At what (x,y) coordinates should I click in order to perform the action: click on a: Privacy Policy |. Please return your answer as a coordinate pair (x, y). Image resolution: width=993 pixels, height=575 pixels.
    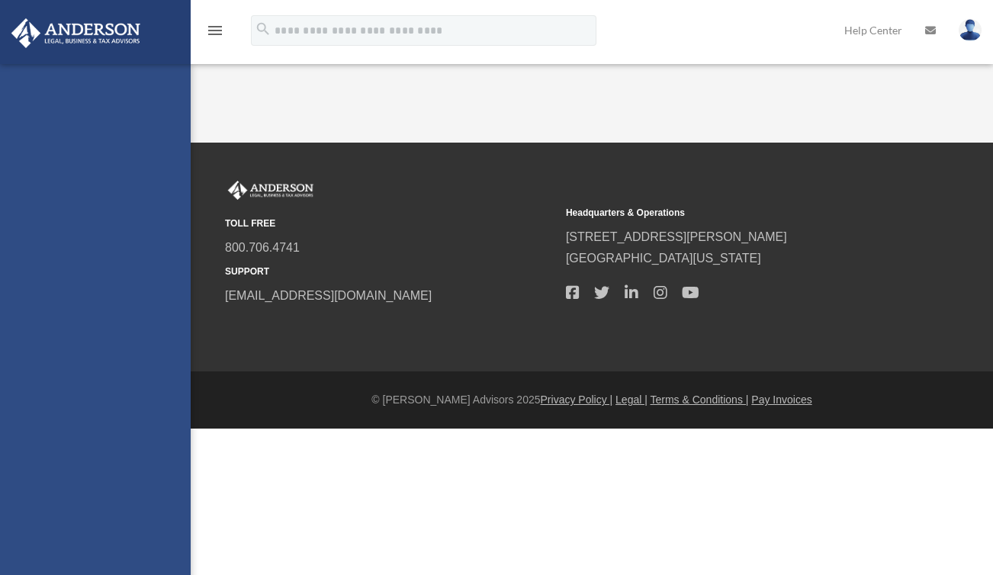
    Looking at the image, I should click on (577, 400).